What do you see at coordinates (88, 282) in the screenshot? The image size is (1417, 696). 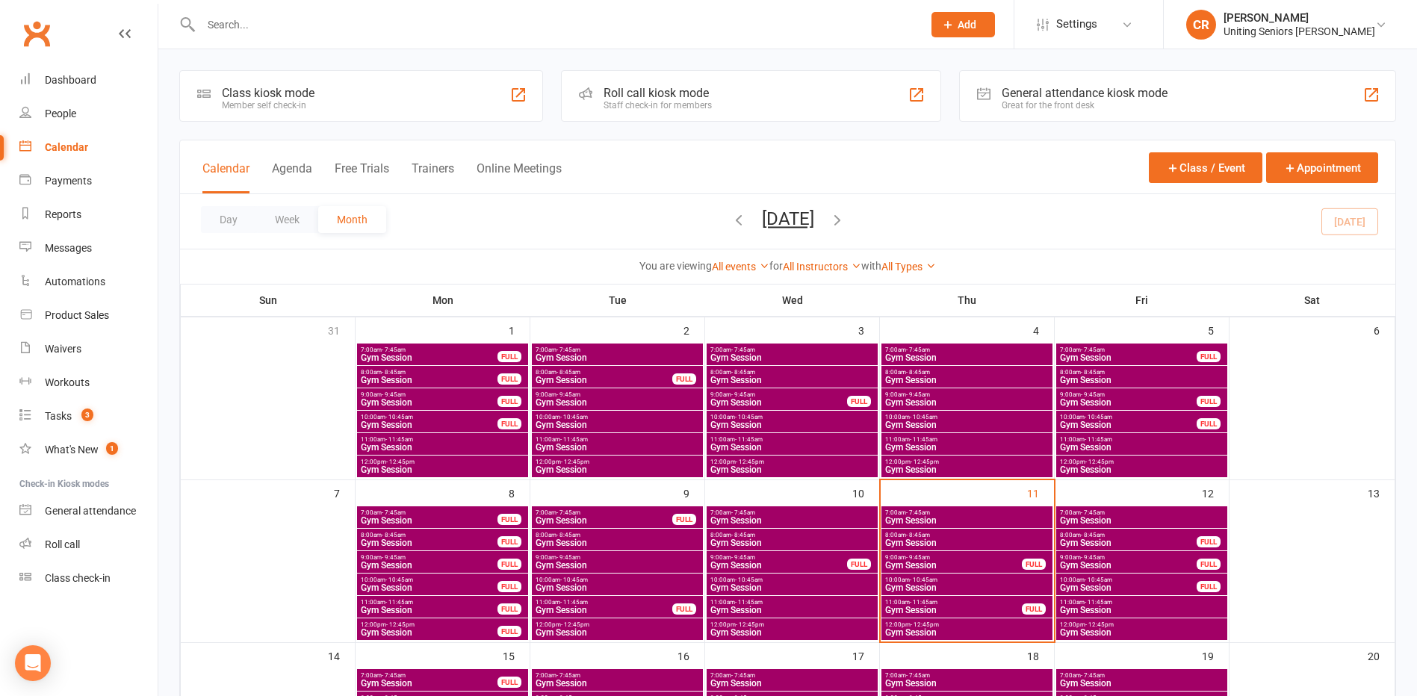 I see `a: Automations` at bounding box center [88, 282].